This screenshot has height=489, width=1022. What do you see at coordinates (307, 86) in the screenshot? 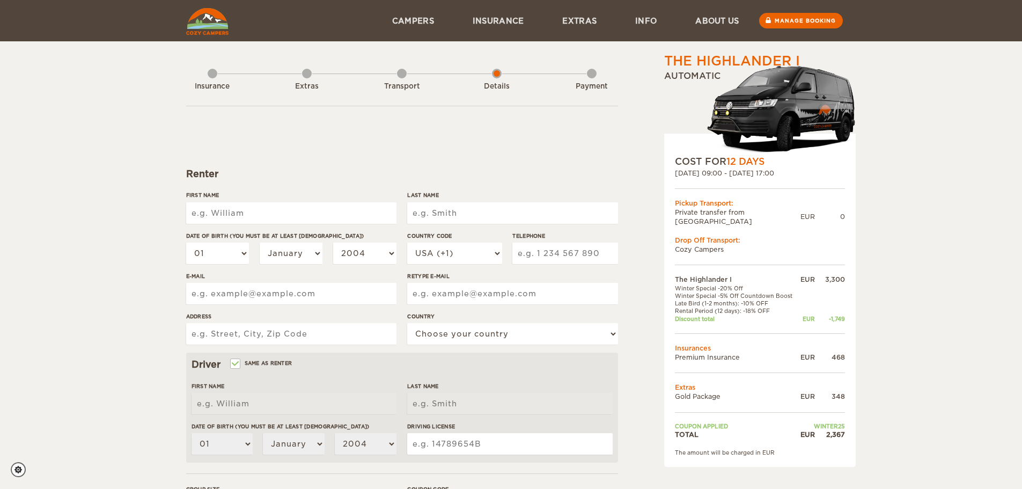
I see `div: Extras` at bounding box center [307, 86].